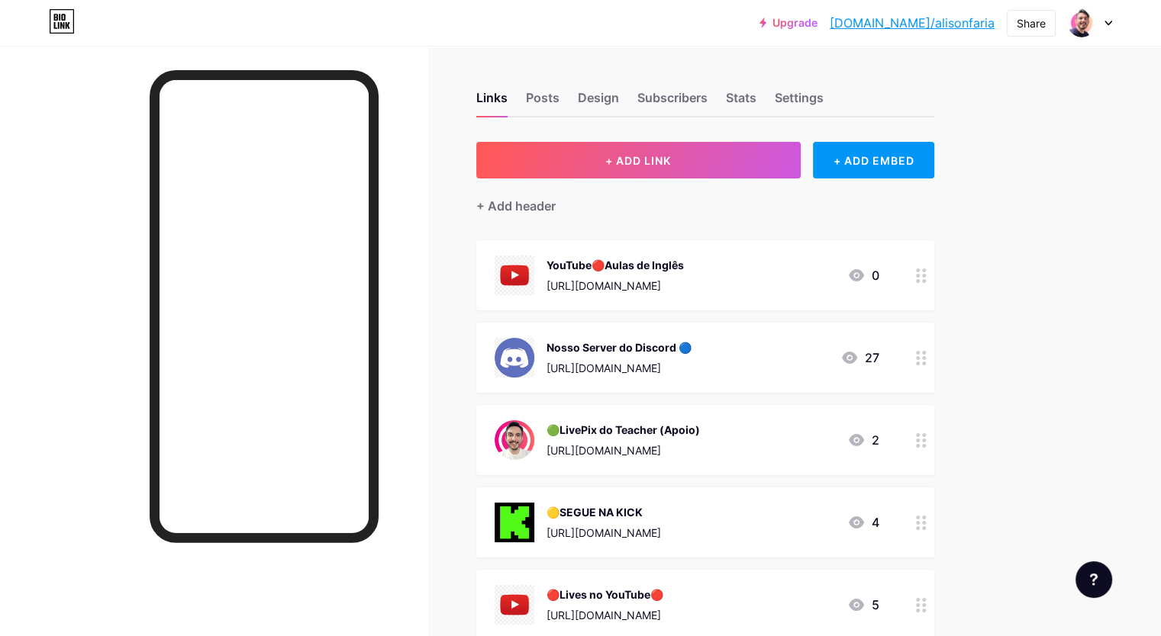 This screenshot has width=1161, height=636. Describe the element at coordinates (638, 160) in the screenshot. I see `span: + ADD LINK` at that location.